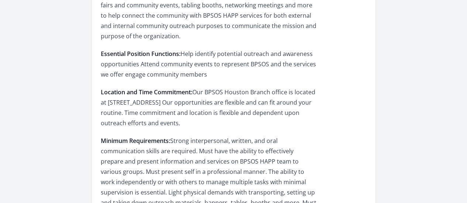  What do you see at coordinates (141, 54) in the screenshot?
I see `strong: Essential Position Functions:` at bounding box center [141, 54].